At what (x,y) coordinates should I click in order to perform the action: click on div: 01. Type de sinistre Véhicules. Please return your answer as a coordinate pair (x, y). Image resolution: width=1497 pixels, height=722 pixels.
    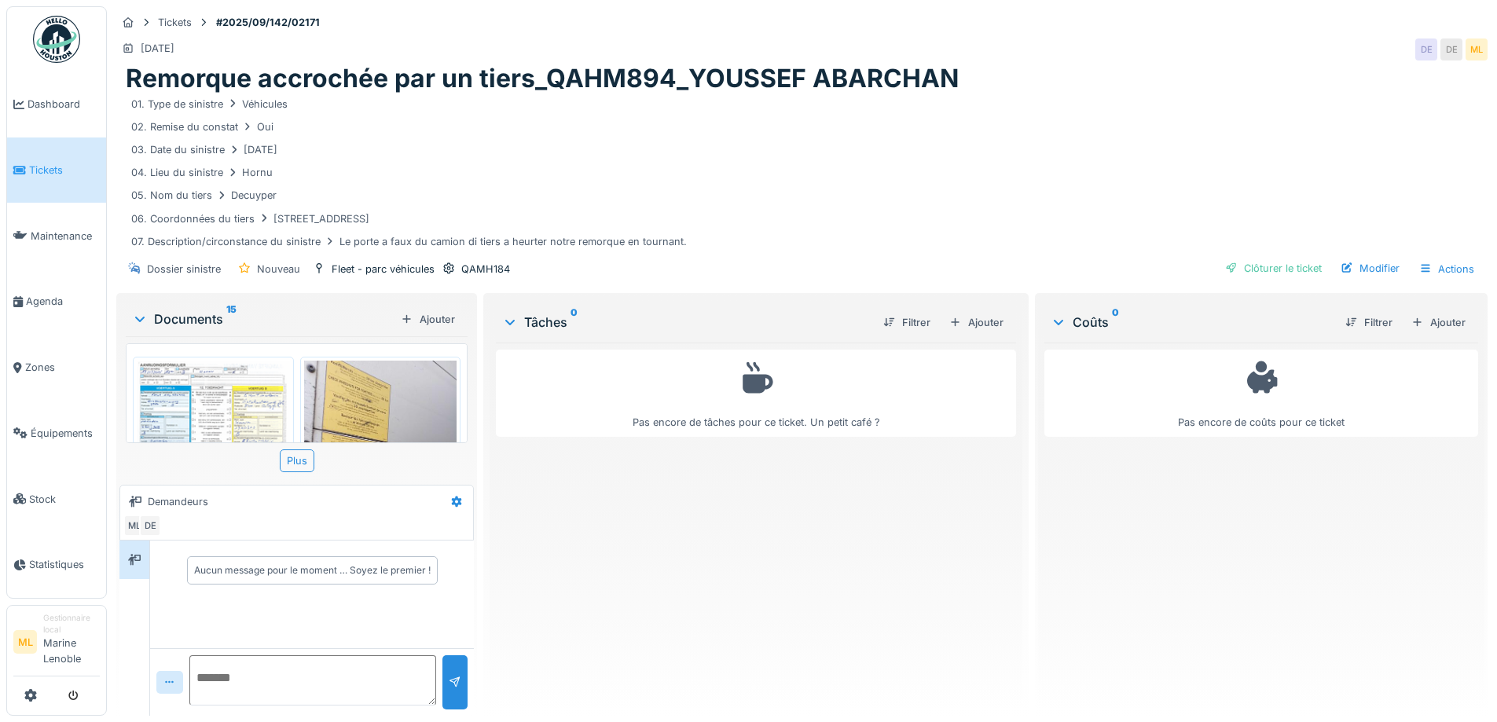
    Looking at the image, I should click on (209, 104).